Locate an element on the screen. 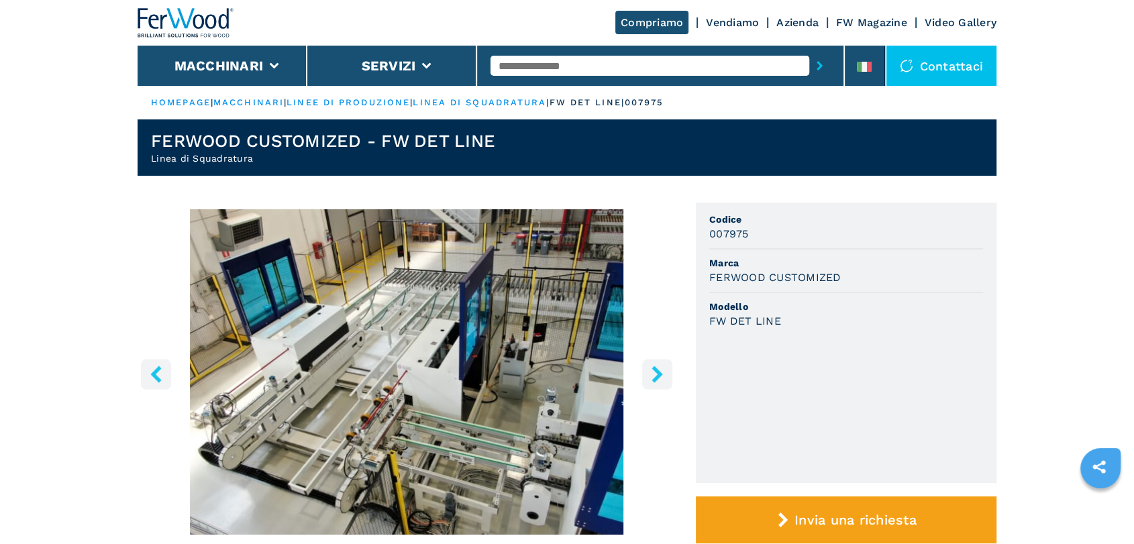 The width and height of the screenshot is (1134, 544). button: left-button is located at coordinates (156, 374).